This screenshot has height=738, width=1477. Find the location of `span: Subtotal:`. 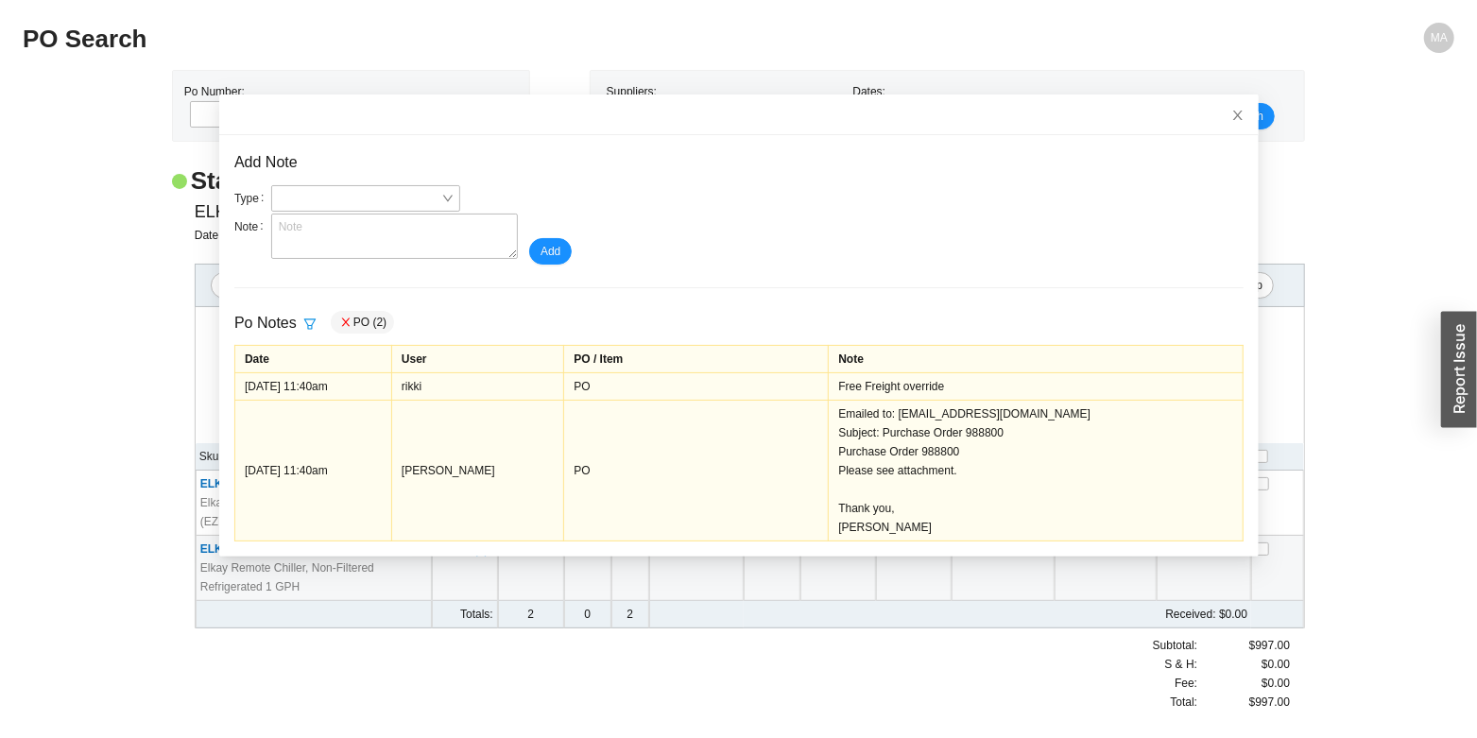

span: Subtotal: is located at coordinates (1175, 646).